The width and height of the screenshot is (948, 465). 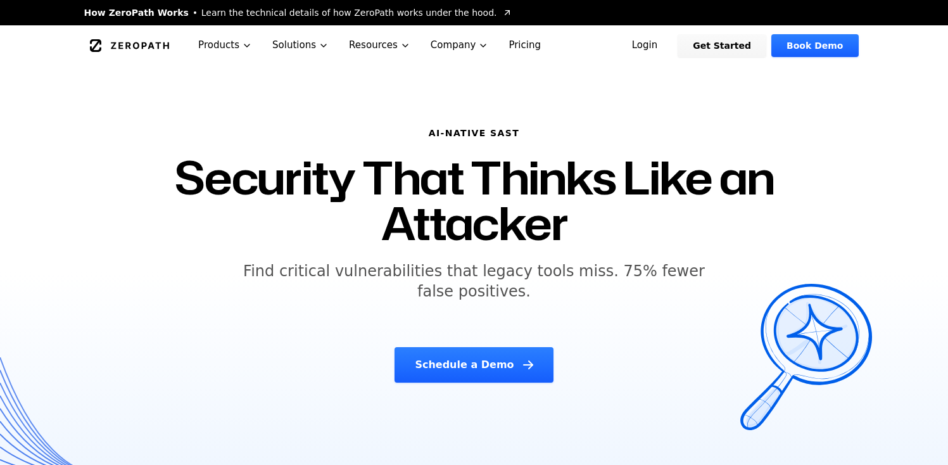 What do you see at coordinates (722, 46) in the screenshot?
I see `a: Get Started` at bounding box center [722, 46].